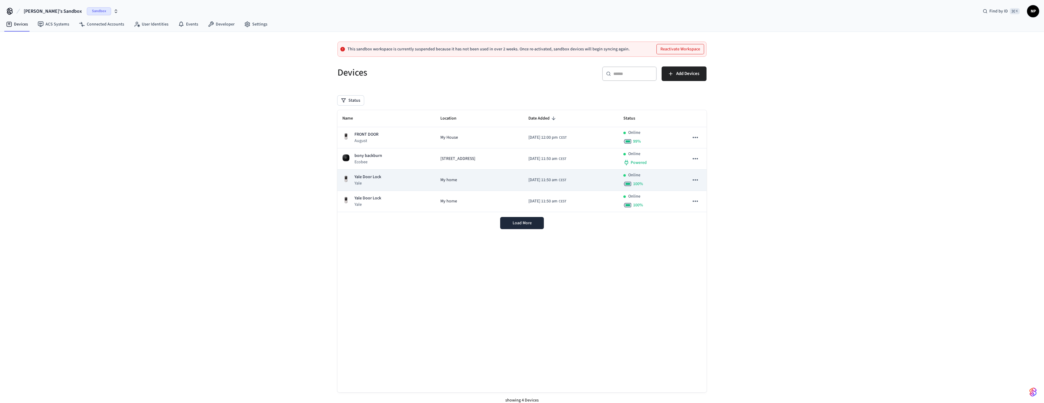 Image resolution: width=1044 pixels, height=403 pixels. I want to click on span: Date Added, so click(543, 118).